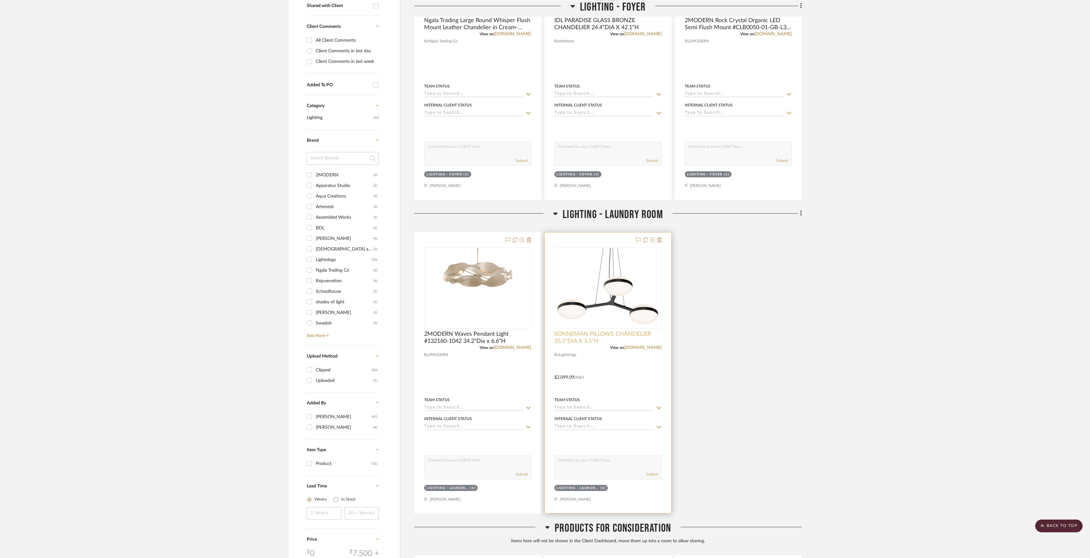  I want to click on div: (47), so click(375, 417).